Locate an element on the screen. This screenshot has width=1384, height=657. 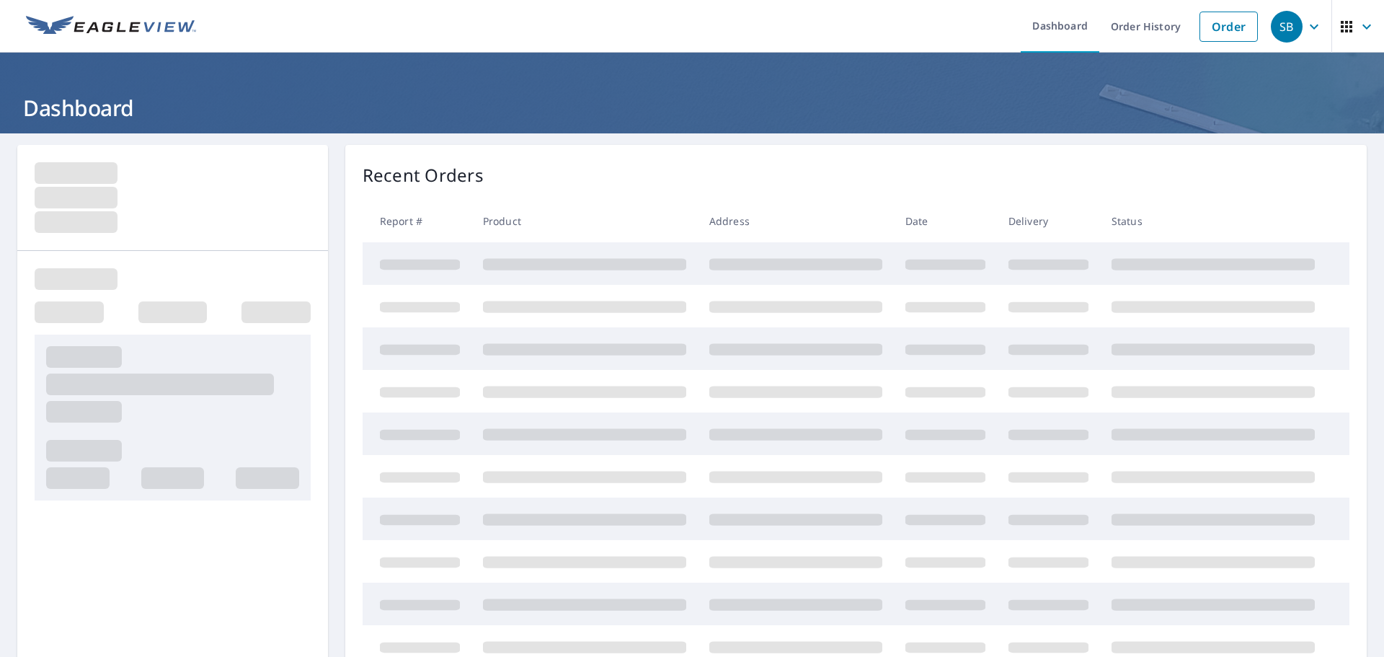
th: Delivery is located at coordinates (1048, 221).